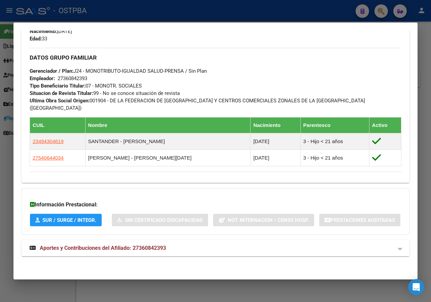 This screenshot has height=302, width=431. What do you see at coordinates (264, 220) in the screenshot?
I see `button: Not. Internacion / Censo Hosp.` at bounding box center [264, 220].